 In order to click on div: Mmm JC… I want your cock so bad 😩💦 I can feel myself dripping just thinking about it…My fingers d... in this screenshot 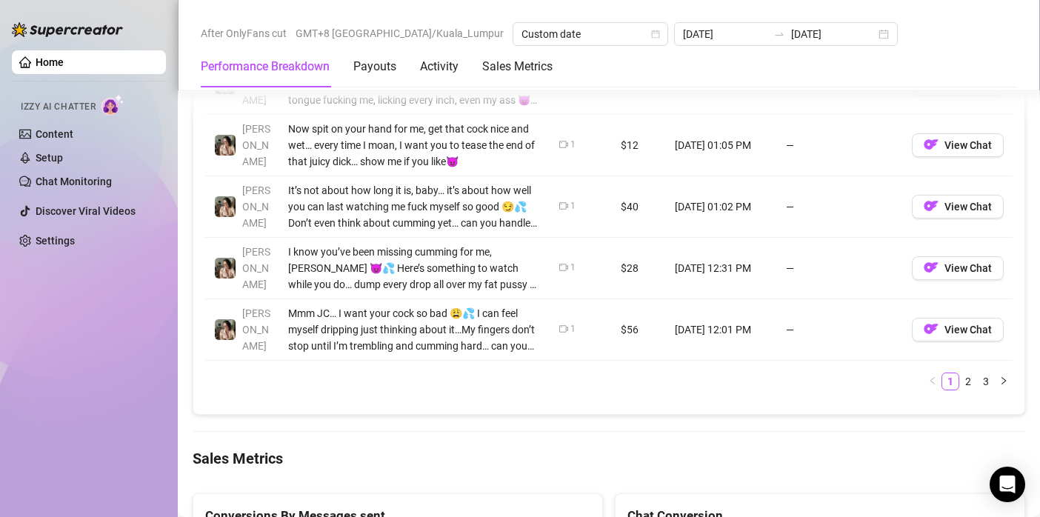, I will do `click(415, 329)`.